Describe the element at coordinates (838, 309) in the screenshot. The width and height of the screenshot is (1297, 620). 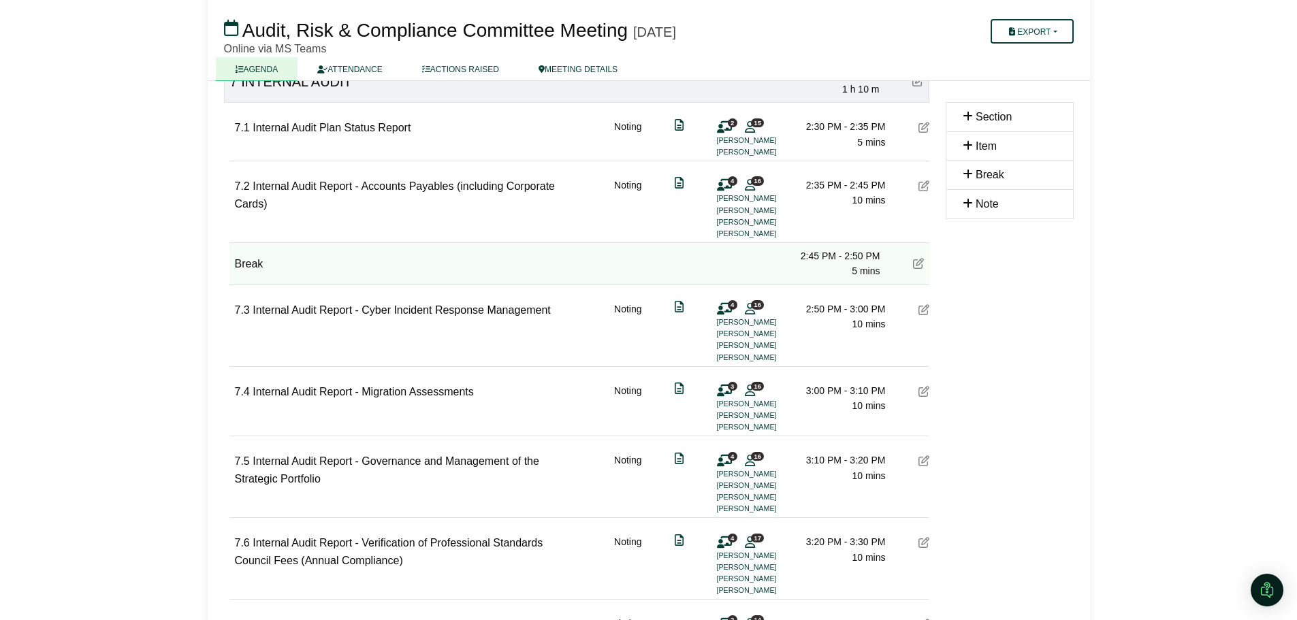
I see `div: 2:50 PM - 3:00 PM` at that location.